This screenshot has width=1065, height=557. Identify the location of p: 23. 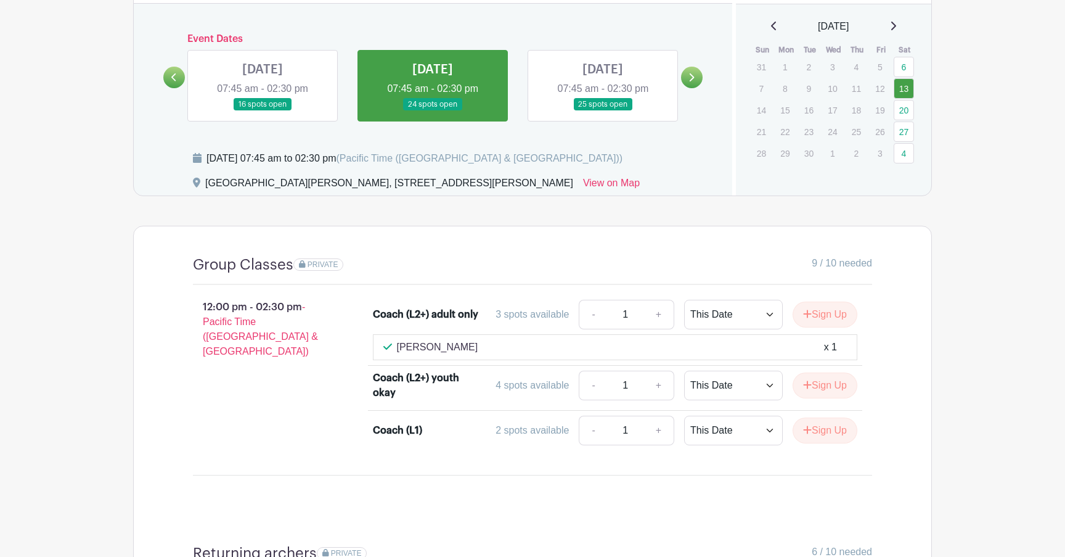
(809, 131).